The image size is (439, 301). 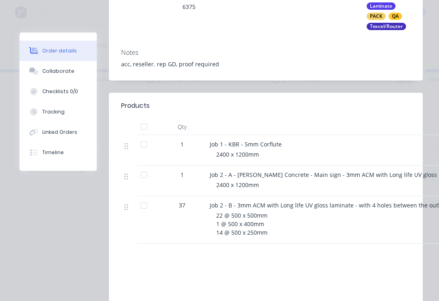 I want to click on span: 22 @ 500 x 500mm 1 @ 500 x 400mm 14 @ 500 x 250mm, so click(x=243, y=224).